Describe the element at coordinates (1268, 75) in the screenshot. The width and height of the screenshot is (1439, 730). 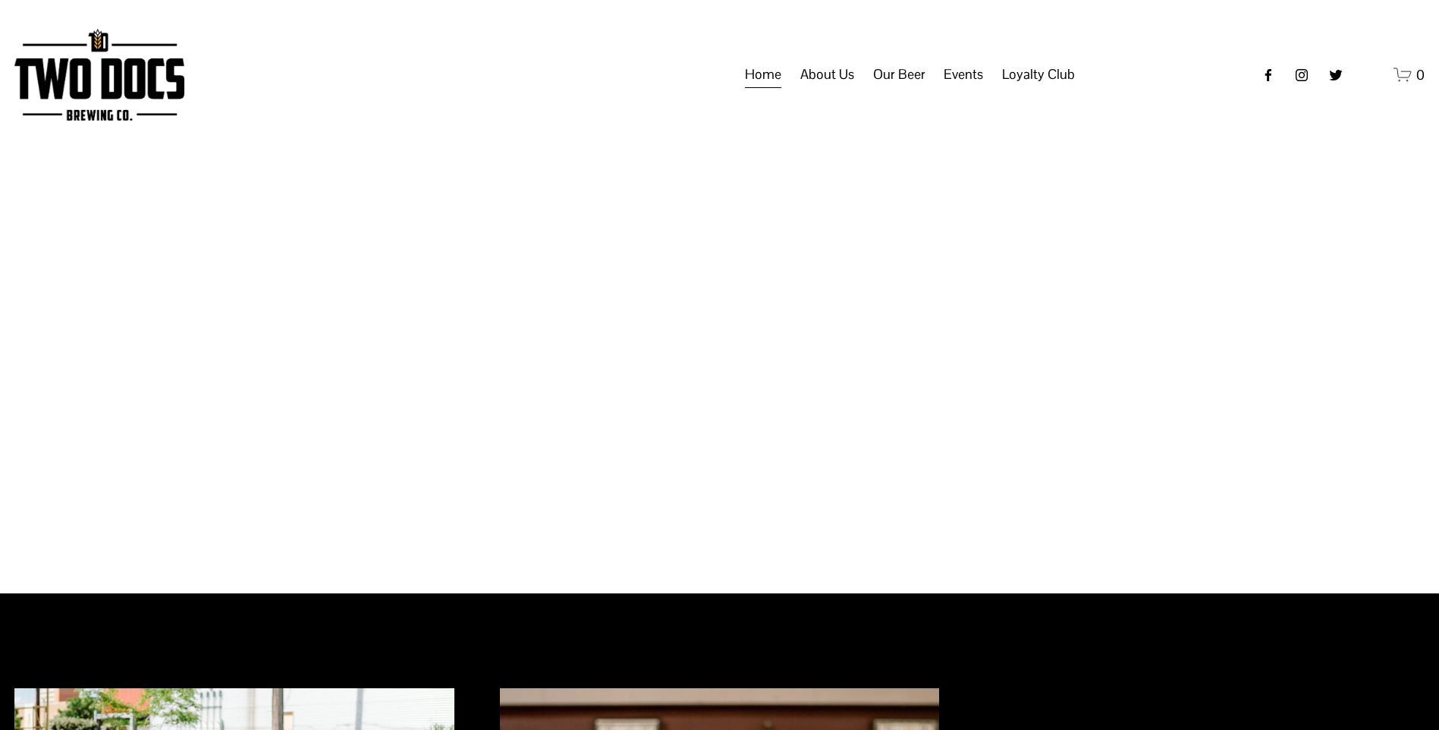
I see `a: Facebook` at that location.